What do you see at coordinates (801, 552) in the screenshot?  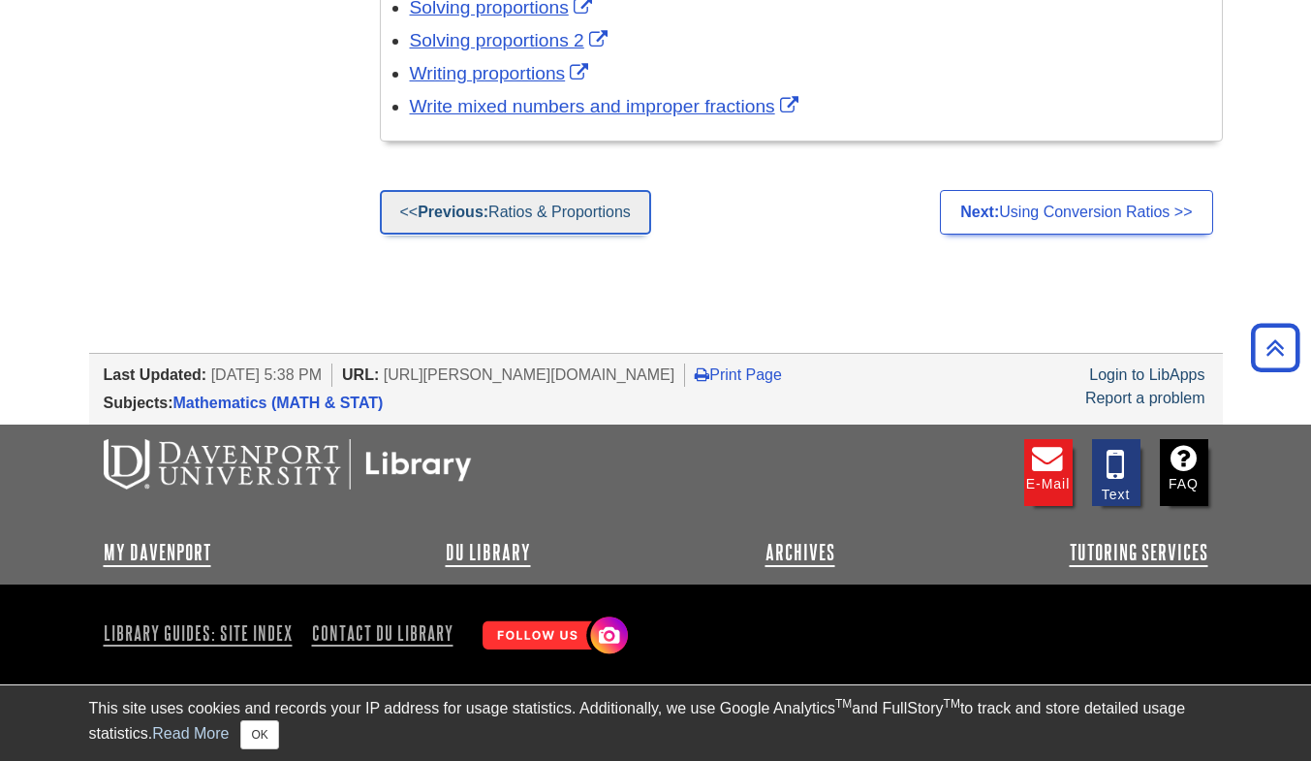 I see `a: Archives` at bounding box center [801, 552].